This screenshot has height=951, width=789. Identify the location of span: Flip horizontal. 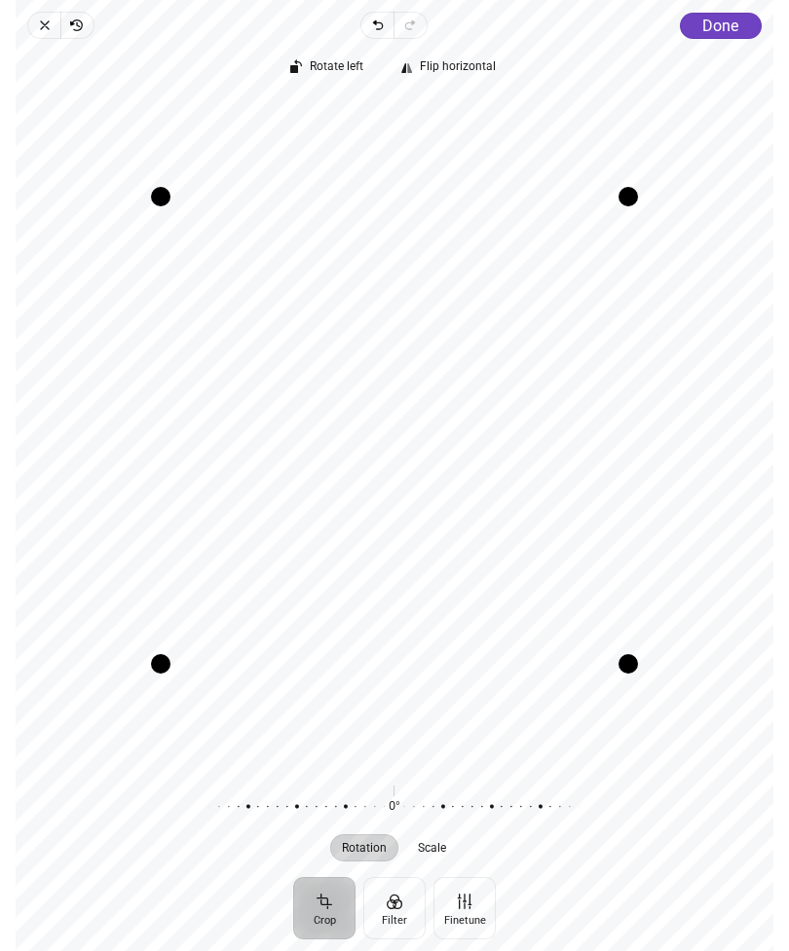
(459, 66).